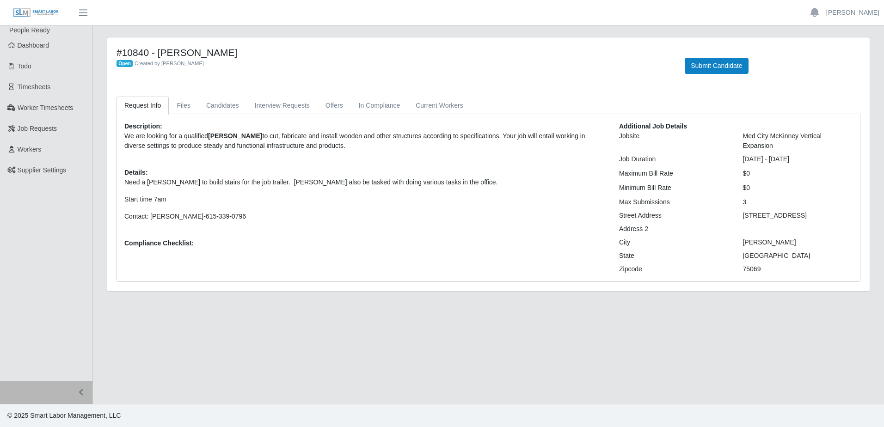  What do you see at coordinates (674, 256) in the screenshot?
I see `div: State` at bounding box center [674, 256].